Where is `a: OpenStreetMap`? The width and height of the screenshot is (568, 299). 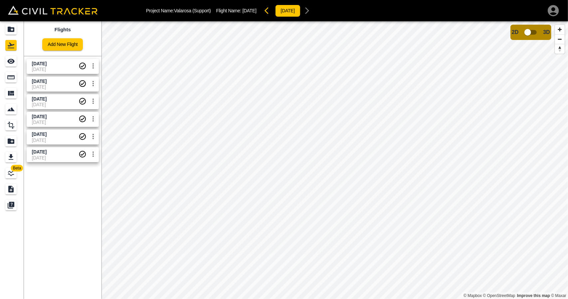
a: OpenStreetMap is located at coordinates (499, 295).